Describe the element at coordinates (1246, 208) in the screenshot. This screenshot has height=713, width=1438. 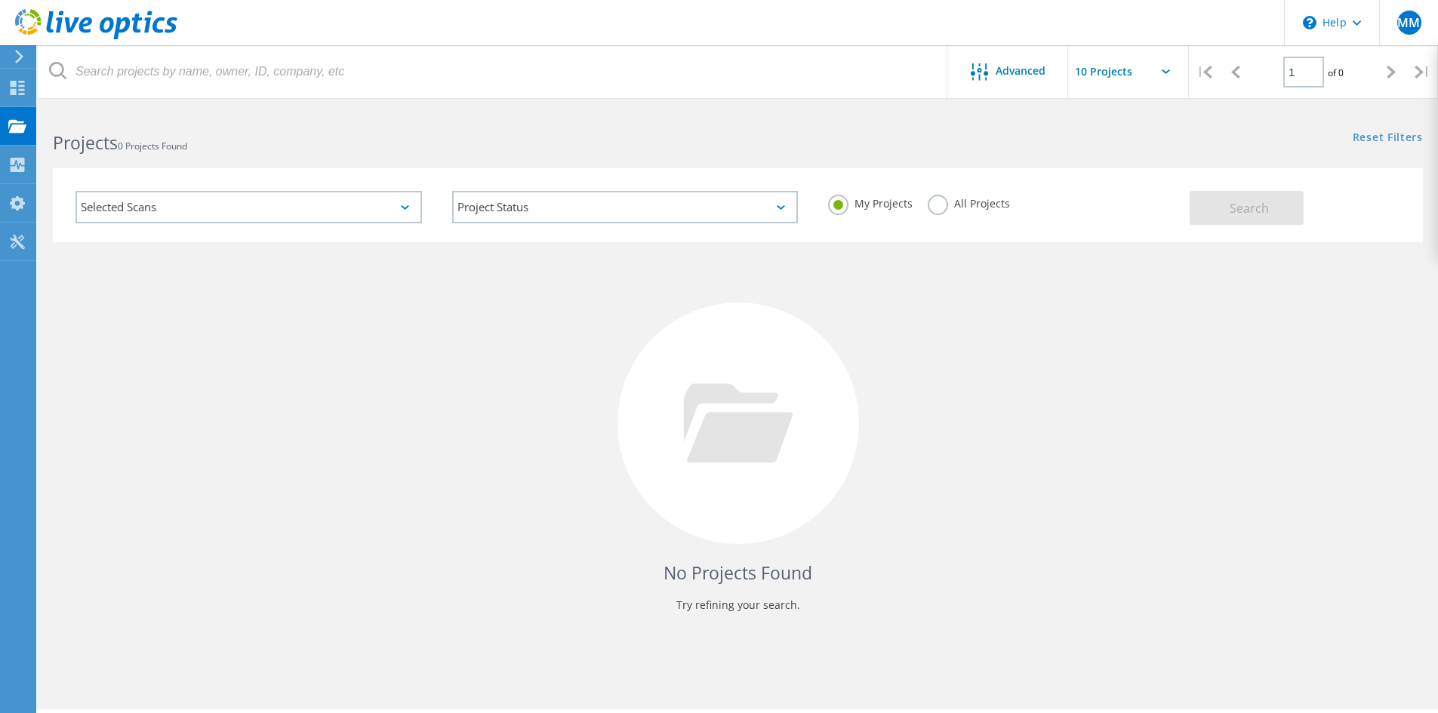
I see `button: Search` at that location.